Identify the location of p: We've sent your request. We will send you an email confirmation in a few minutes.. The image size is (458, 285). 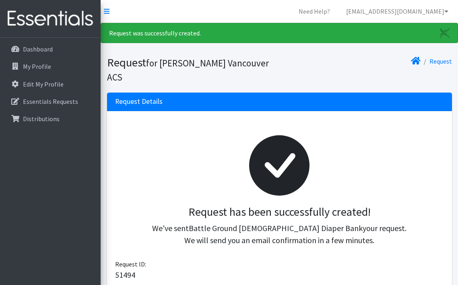
(280, 234).